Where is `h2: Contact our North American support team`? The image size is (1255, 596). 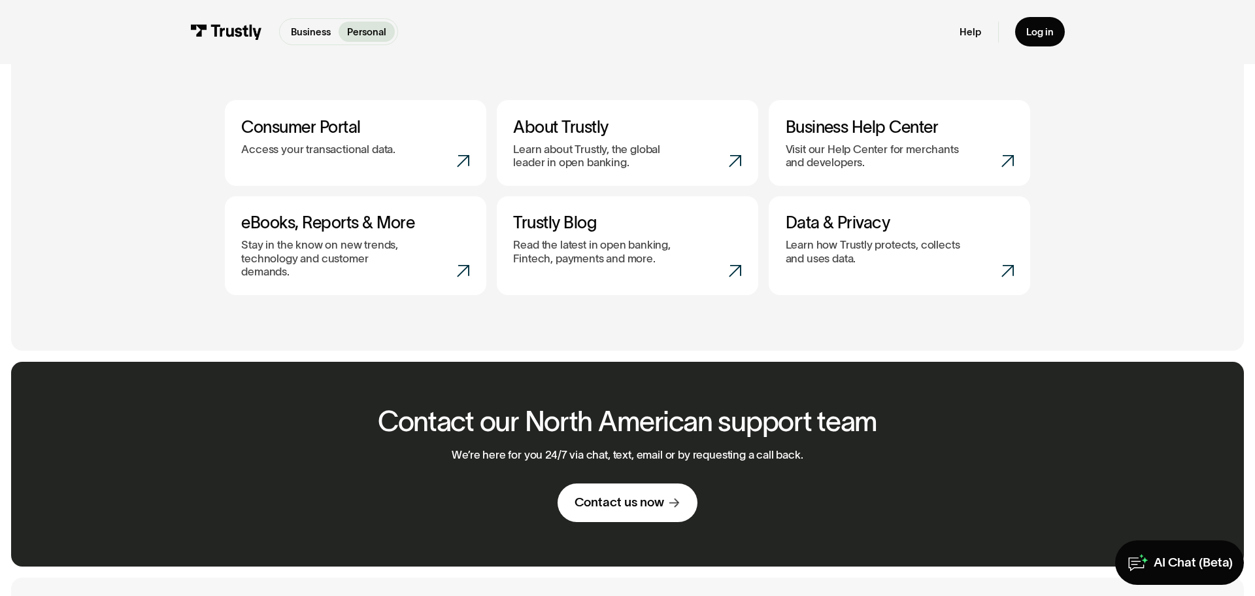
h2: Contact our North American support team is located at coordinates (628, 421).